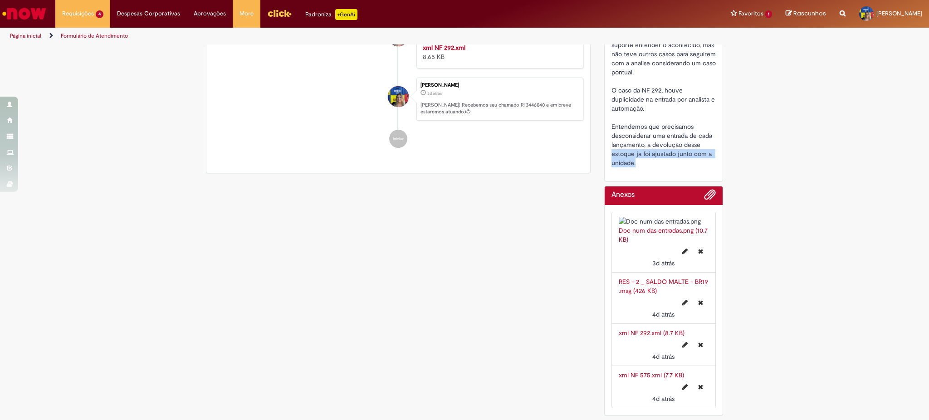 The height and width of the screenshot is (420, 929). What do you see at coordinates (210, 14) in the screenshot?
I see `span: Aprovações` at bounding box center [210, 14].